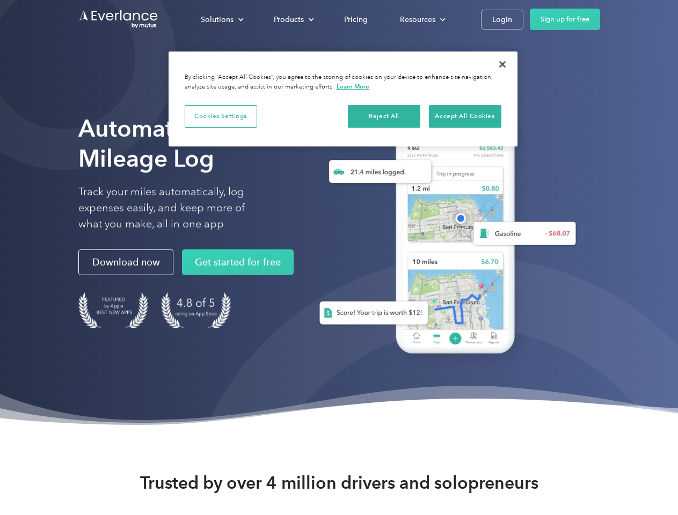  What do you see at coordinates (174, 208) in the screenshot?
I see `p: Track your miles automatically, log expenses easily, and keep more of what you make, all in one app` at bounding box center [174, 208].